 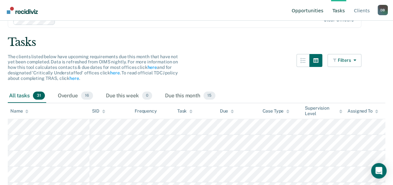 What do you see at coordinates (383, 10) in the screenshot?
I see `div: D B` at bounding box center [383, 10].